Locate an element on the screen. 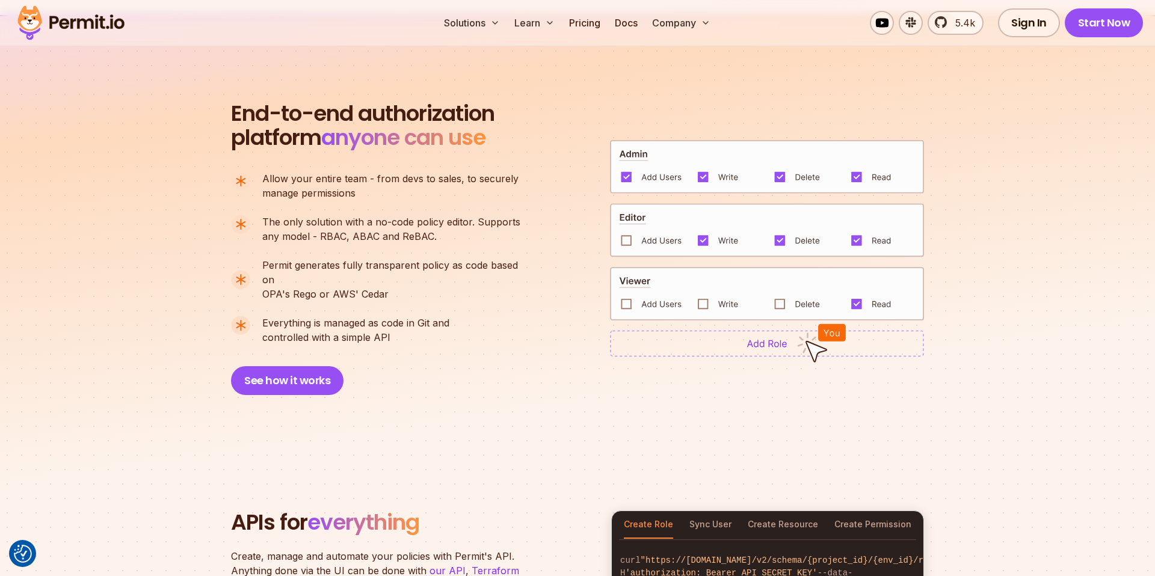  button: Create Resource is located at coordinates (782, 525).